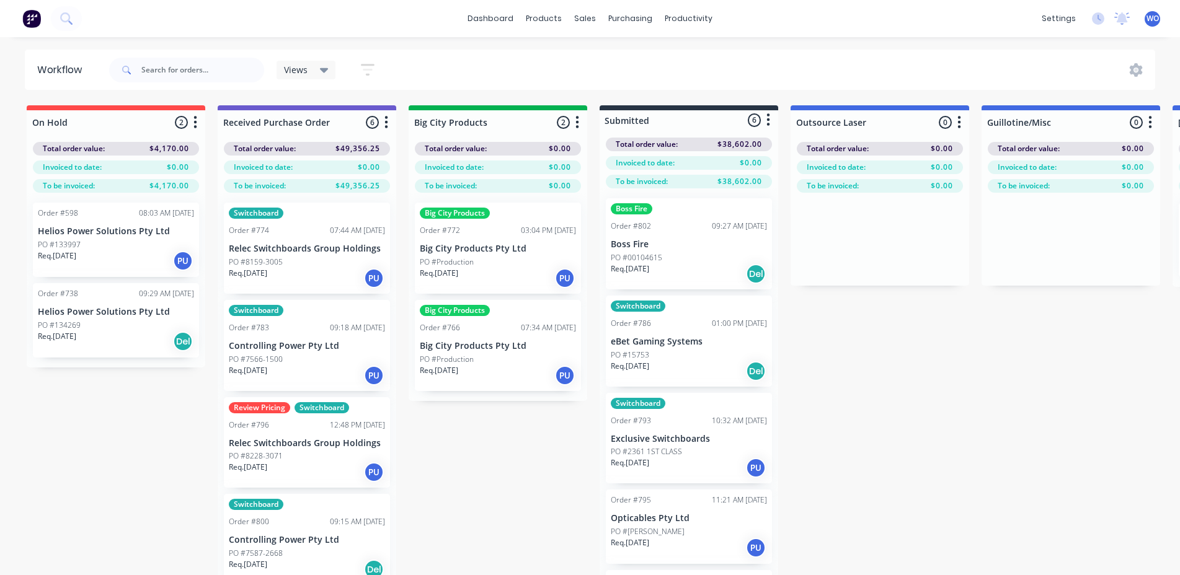 The width and height of the screenshot is (1180, 575). What do you see at coordinates (689, 342) in the screenshot?
I see `p: eBet Gaming Systems` at bounding box center [689, 342].